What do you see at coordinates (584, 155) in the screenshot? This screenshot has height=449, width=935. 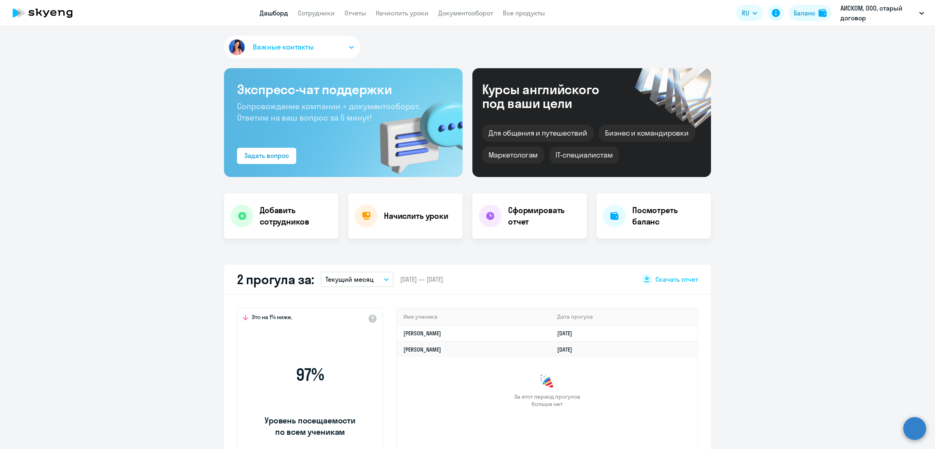 I see `div: IT-специалистам` at bounding box center [584, 155].